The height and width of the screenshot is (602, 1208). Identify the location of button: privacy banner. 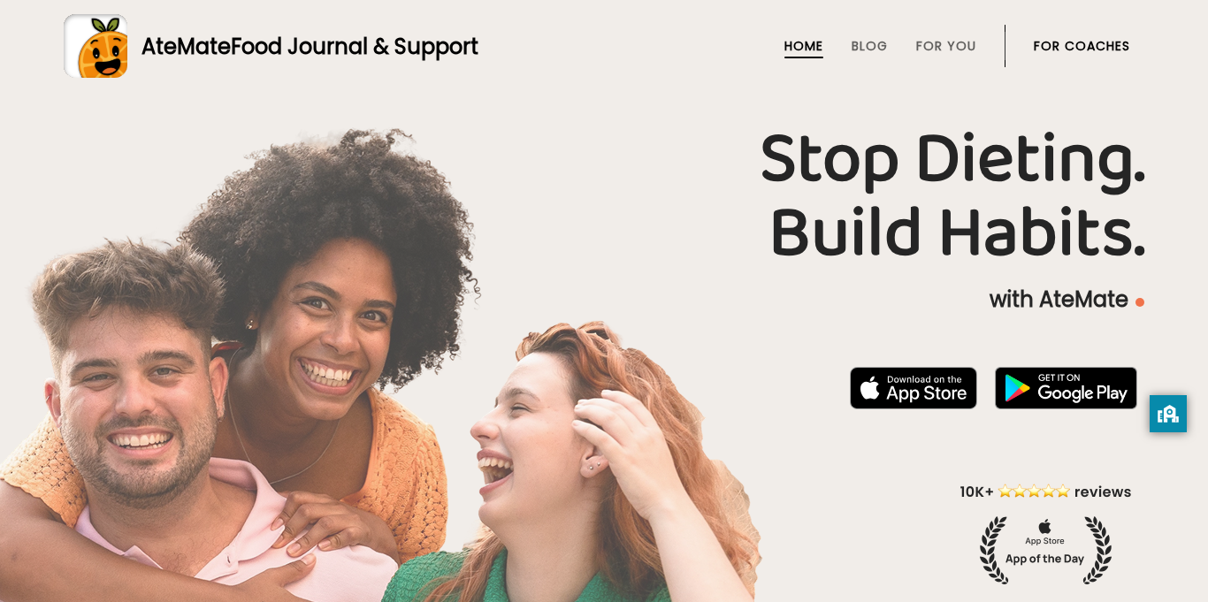
(1168, 414).